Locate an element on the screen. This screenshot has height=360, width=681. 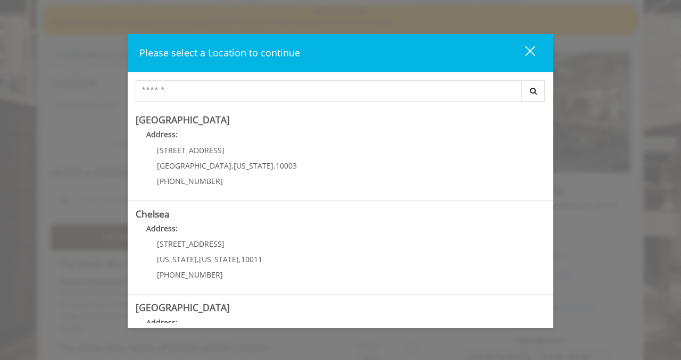
i: Search button is located at coordinates (533, 91).